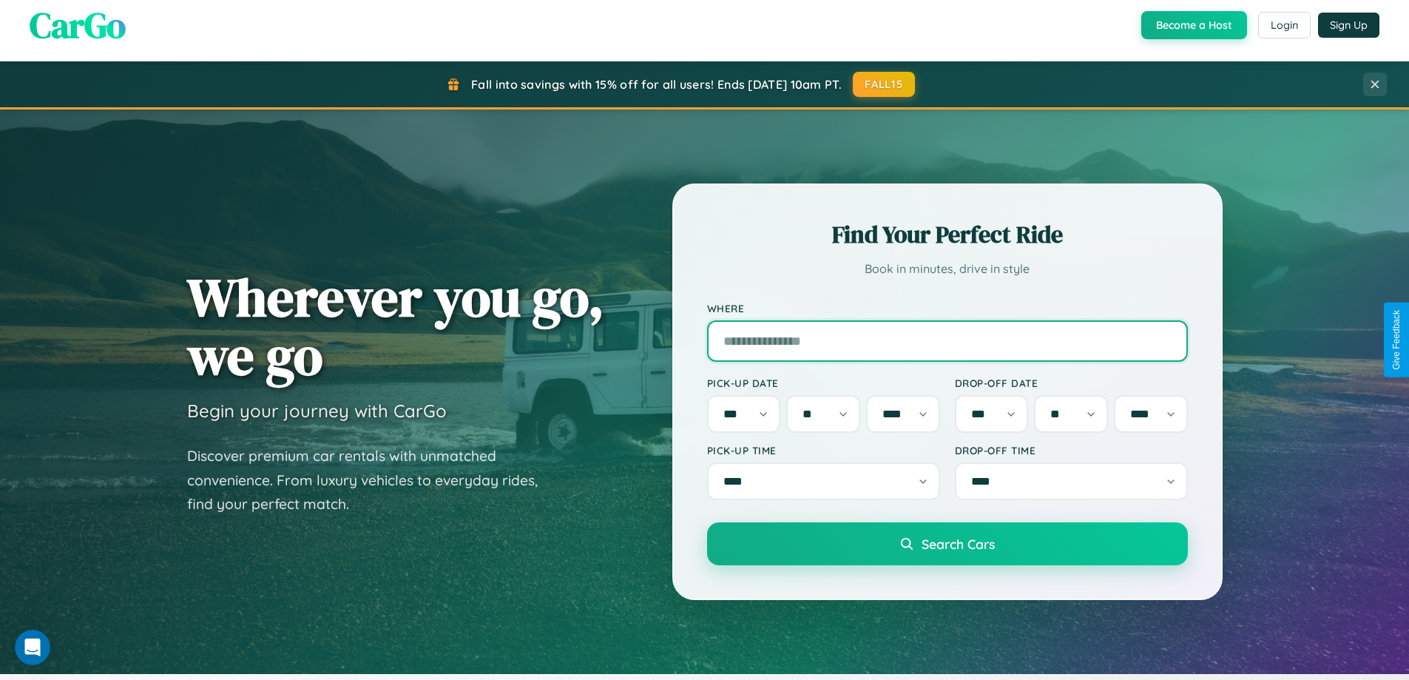 The width and height of the screenshot is (1409, 680). Describe the element at coordinates (317, 411) in the screenshot. I see `h3: Begin your journey with CarGo` at that location.